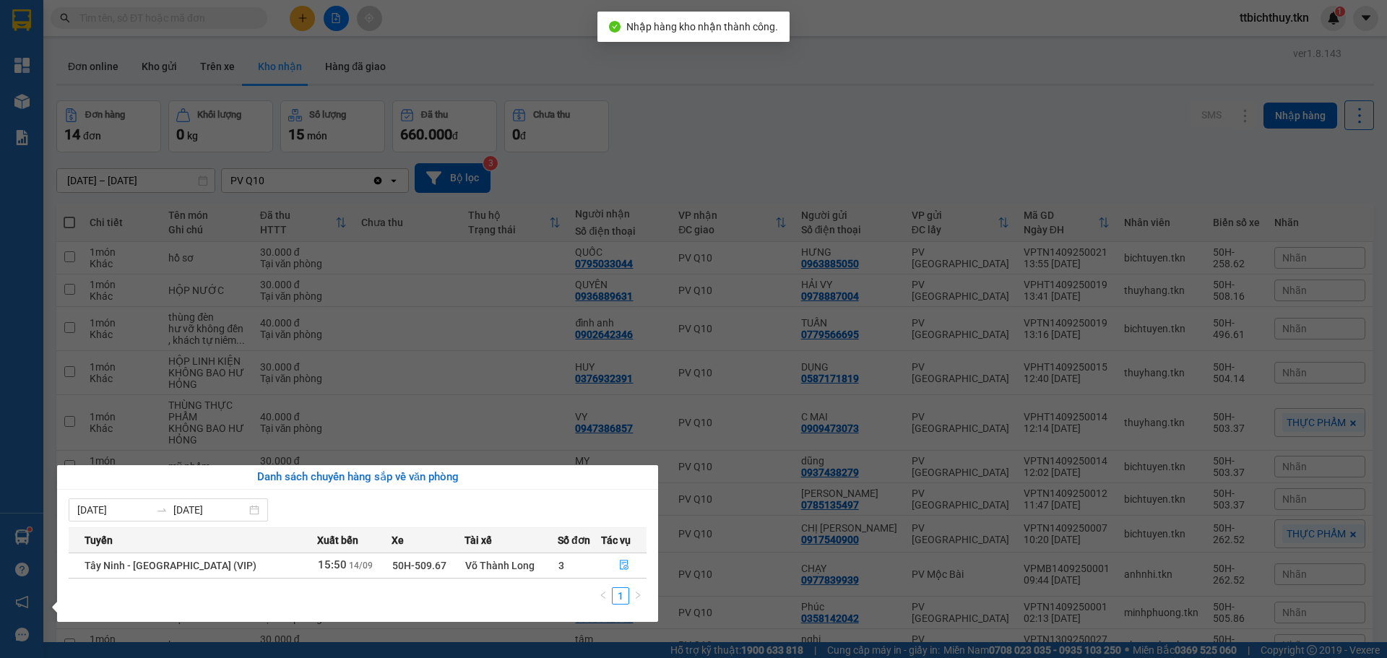 Image resolution: width=1387 pixels, height=658 pixels. Describe the element at coordinates (113, 510) in the screenshot. I see `input: Từ ngày` at that location.